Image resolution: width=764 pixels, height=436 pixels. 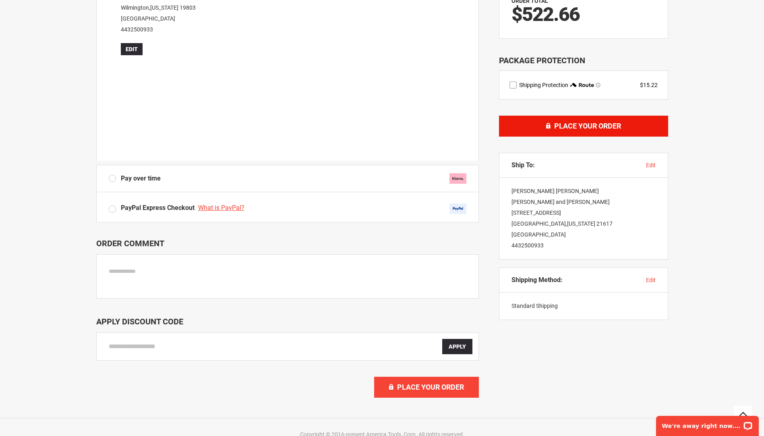 I want to click on div: route shipping protection selector element, so click(x=583, y=85).